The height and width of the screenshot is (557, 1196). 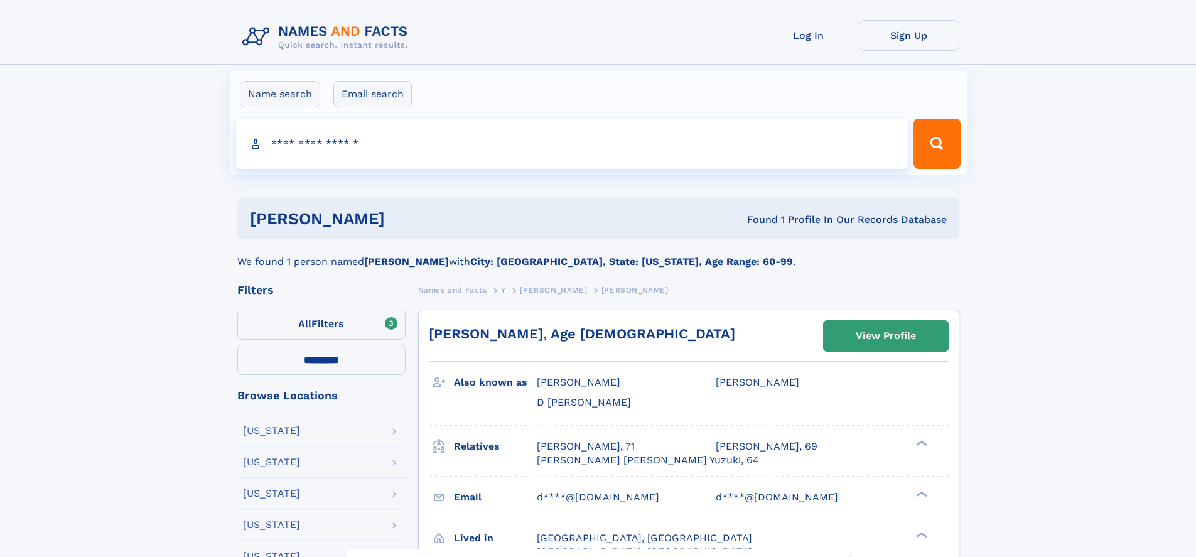 What do you see at coordinates (937, 144) in the screenshot?
I see `button: Search Button` at bounding box center [937, 144].